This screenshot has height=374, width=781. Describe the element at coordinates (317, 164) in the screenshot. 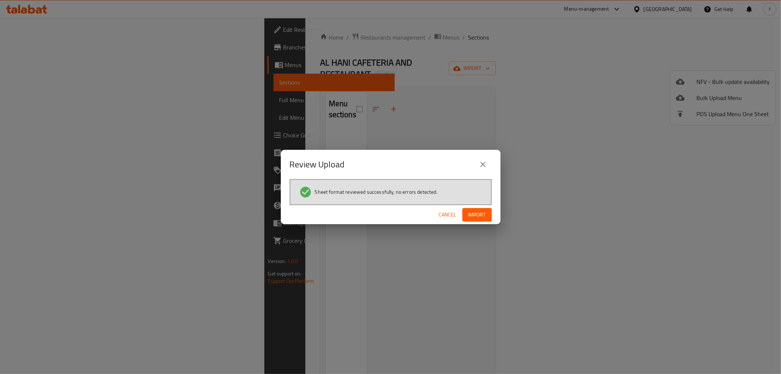

I see `h2: Review Upload` at that location.